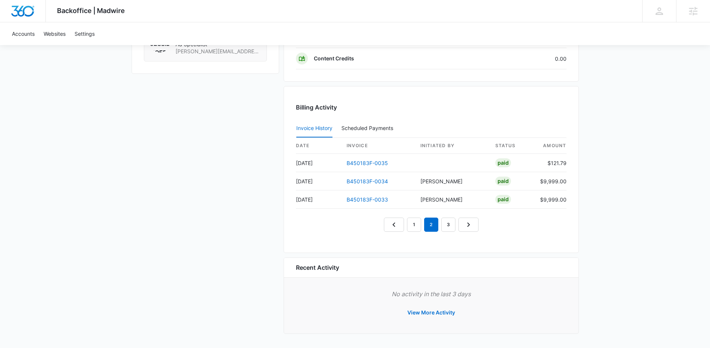  I want to click on img: tab_keywords_by_traffic_grey.svg, so click(77, 46).